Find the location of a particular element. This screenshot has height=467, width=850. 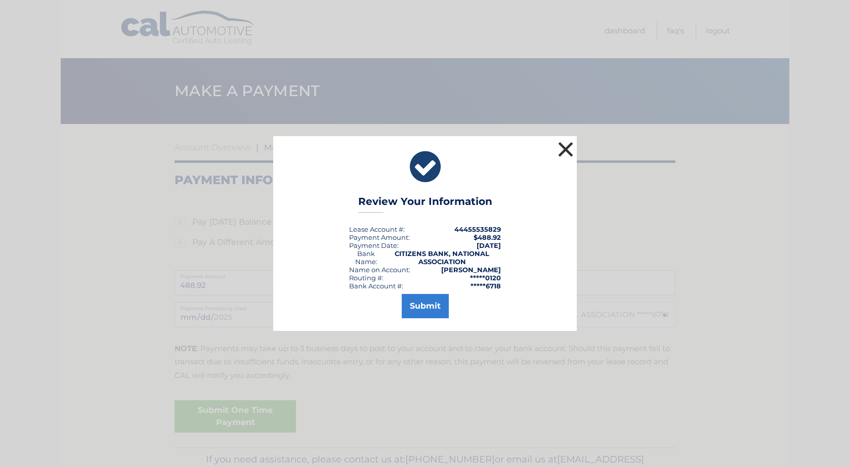

div: Lease Account #: is located at coordinates (377, 229).